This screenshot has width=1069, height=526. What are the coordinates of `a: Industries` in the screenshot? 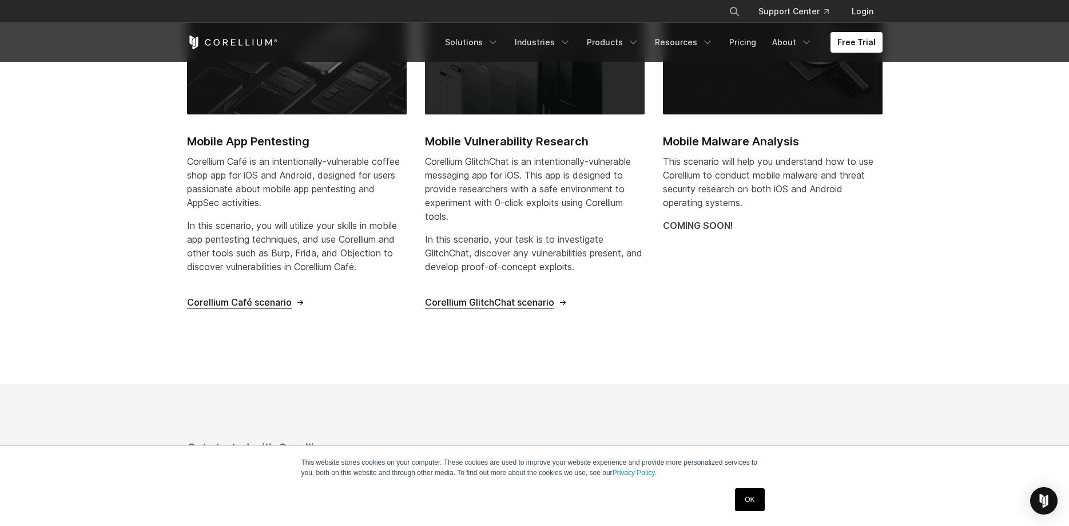 It's located at (543, 42).